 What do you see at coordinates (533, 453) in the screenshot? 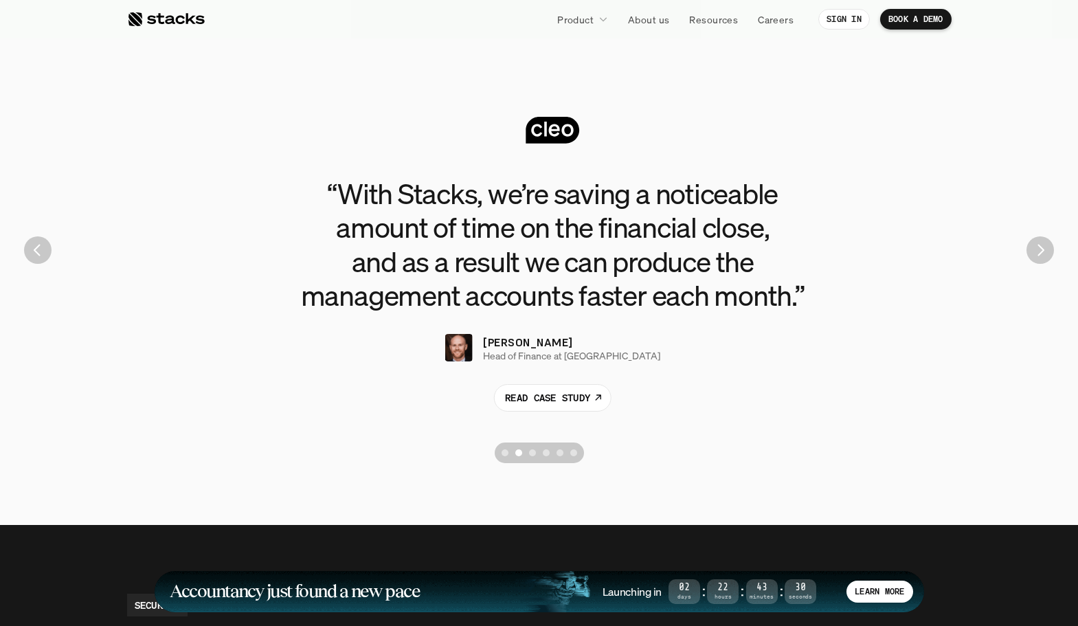
I see `button: Scroll to page 3` at bounding box center [533, 453].